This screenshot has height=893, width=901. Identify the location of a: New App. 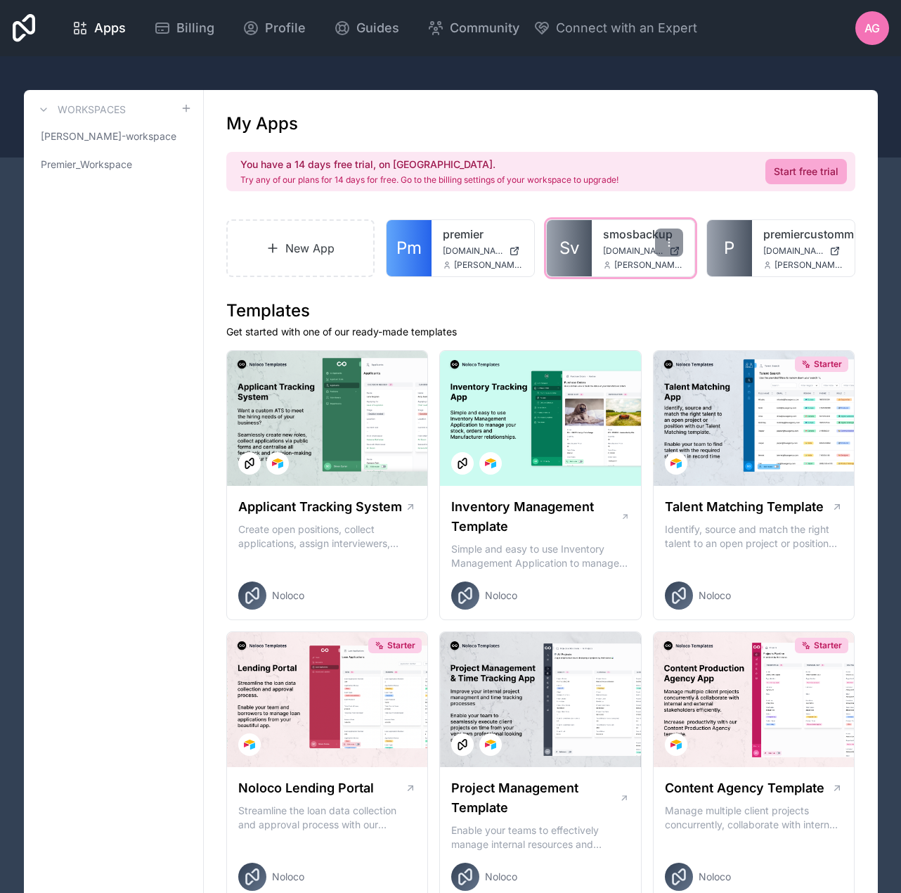
(301, 248).